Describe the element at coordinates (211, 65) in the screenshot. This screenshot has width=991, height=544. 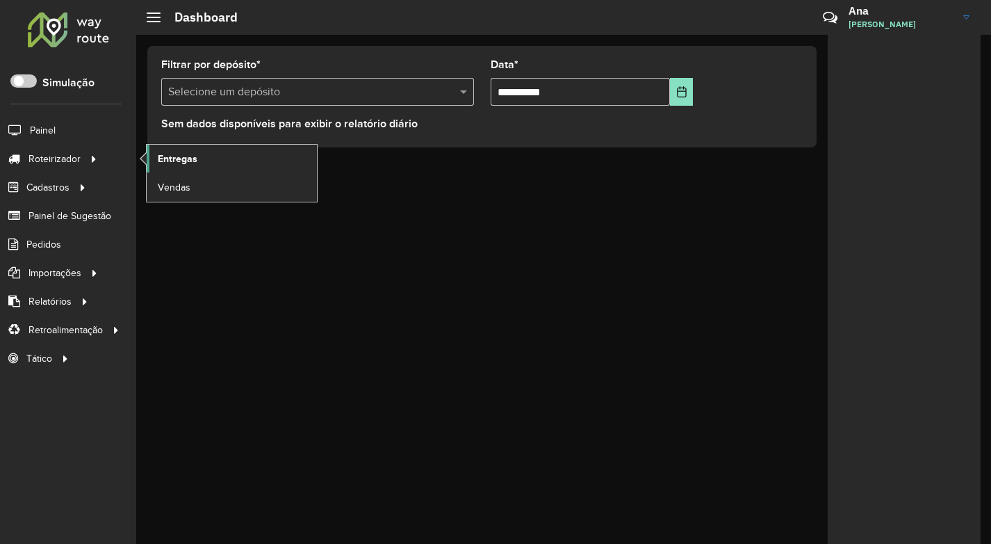
I see `label: Filtrar por depósito` at that location.